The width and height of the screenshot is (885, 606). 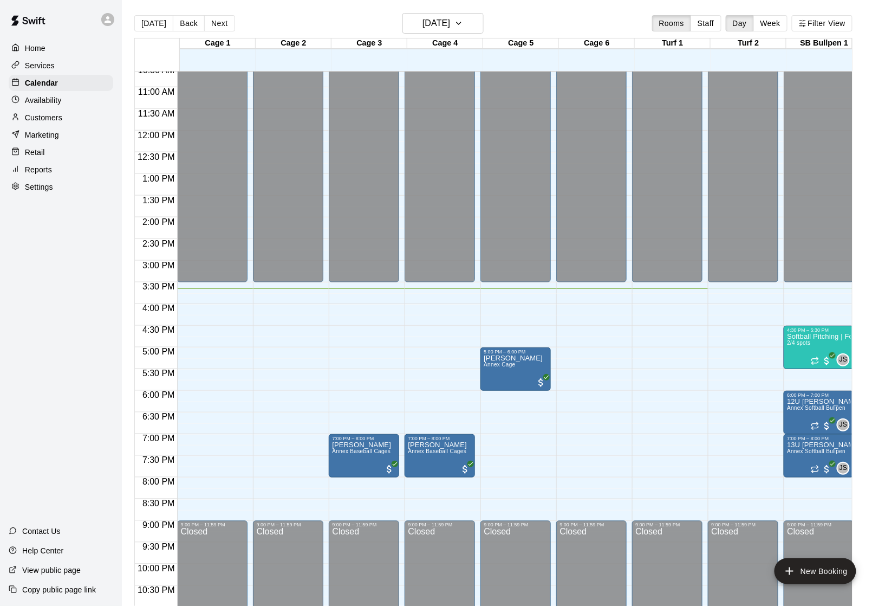 I want to click on button: Back, so click(x=189, y=23).